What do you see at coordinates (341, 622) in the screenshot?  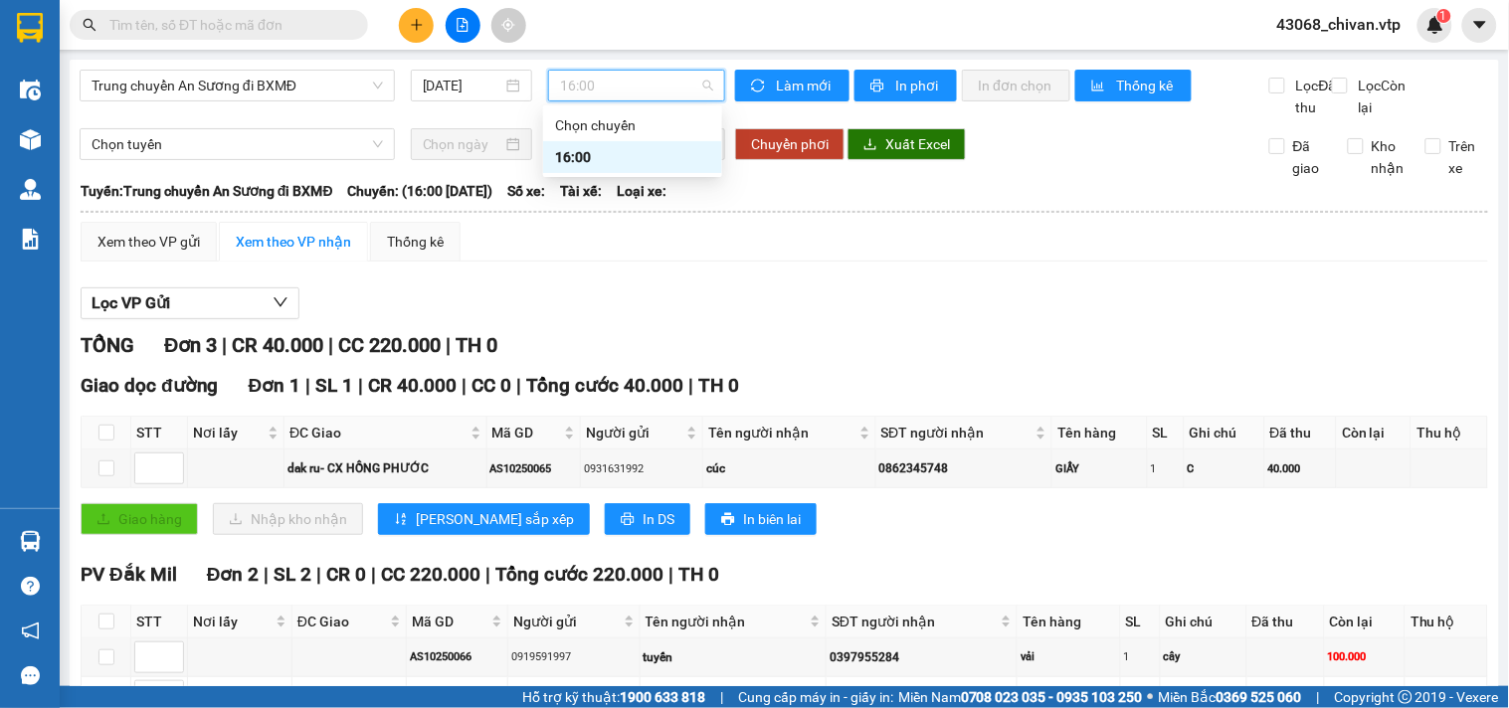 I see `span: ĐC Giao` at bounding box center [341, 622].